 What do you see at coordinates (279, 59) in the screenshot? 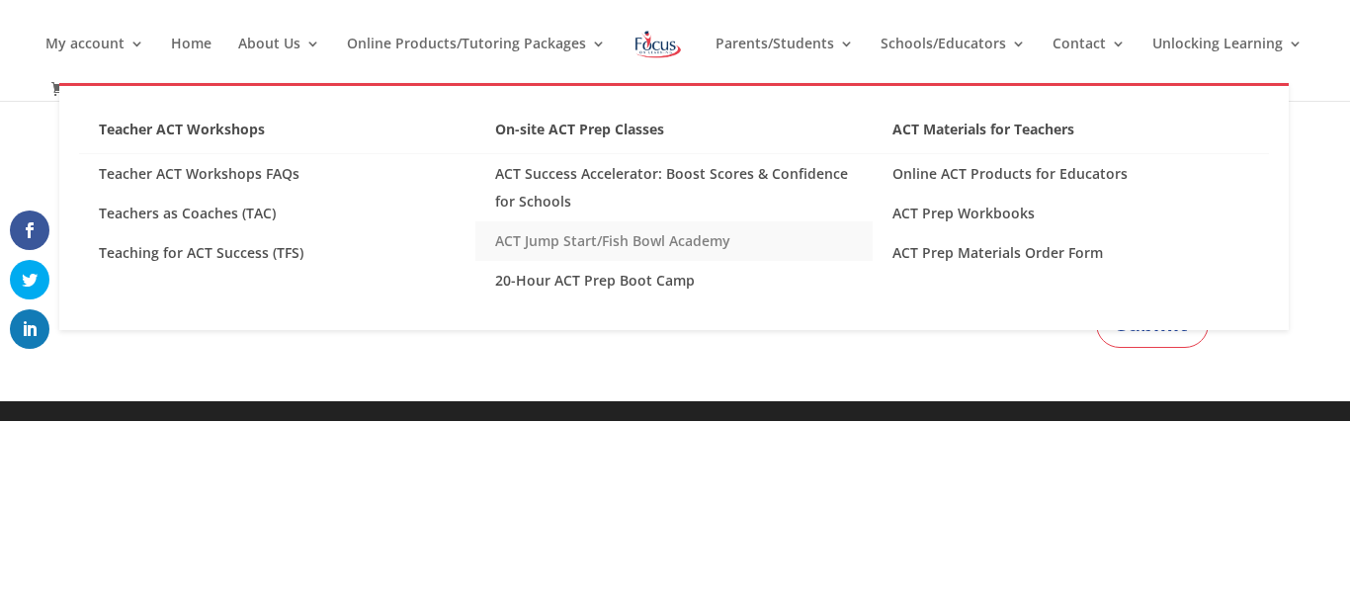
I see `a: About Us` at bounding box center [279, 59].